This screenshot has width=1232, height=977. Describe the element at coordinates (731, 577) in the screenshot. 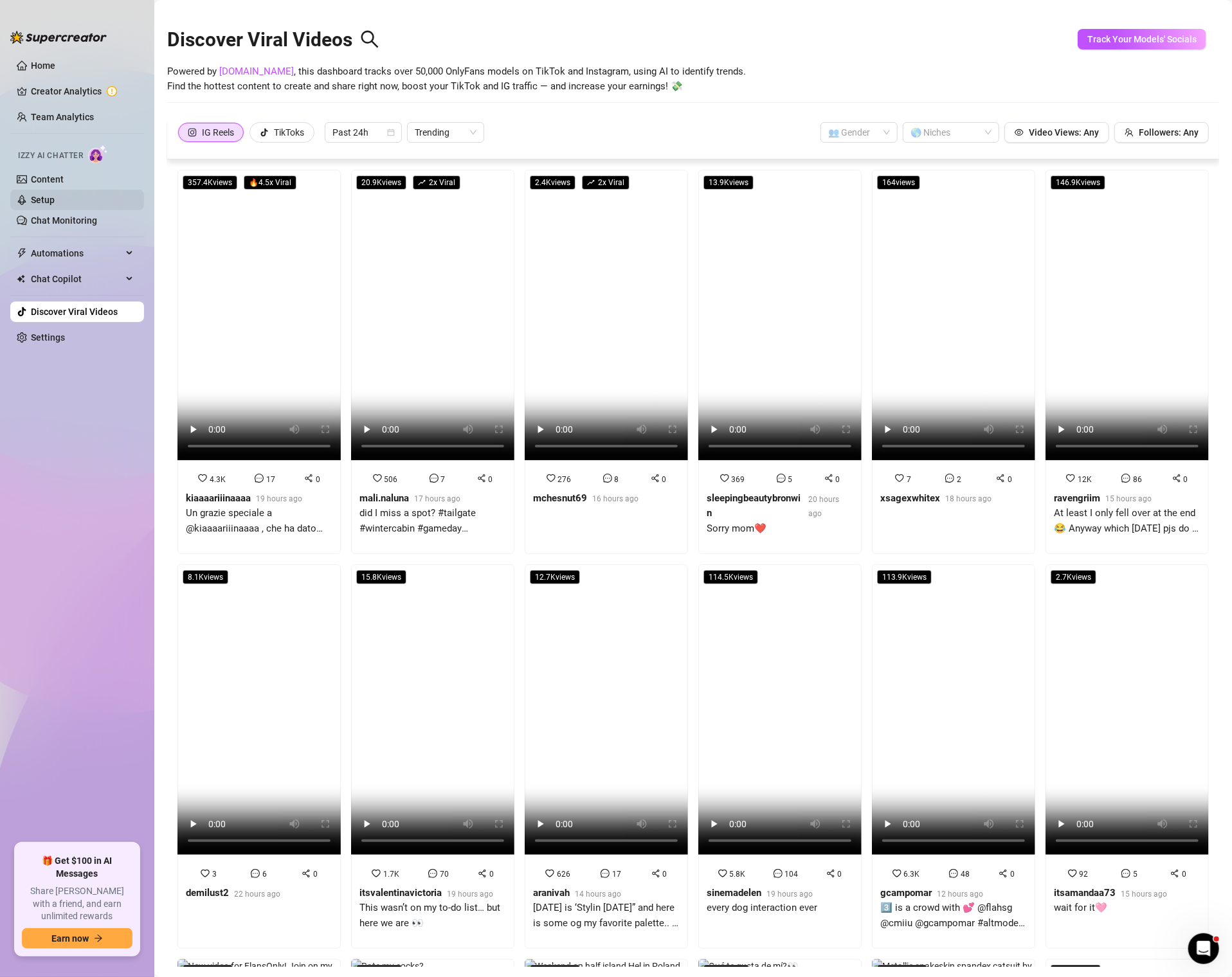

I see `span: 114.5K views` at that location.